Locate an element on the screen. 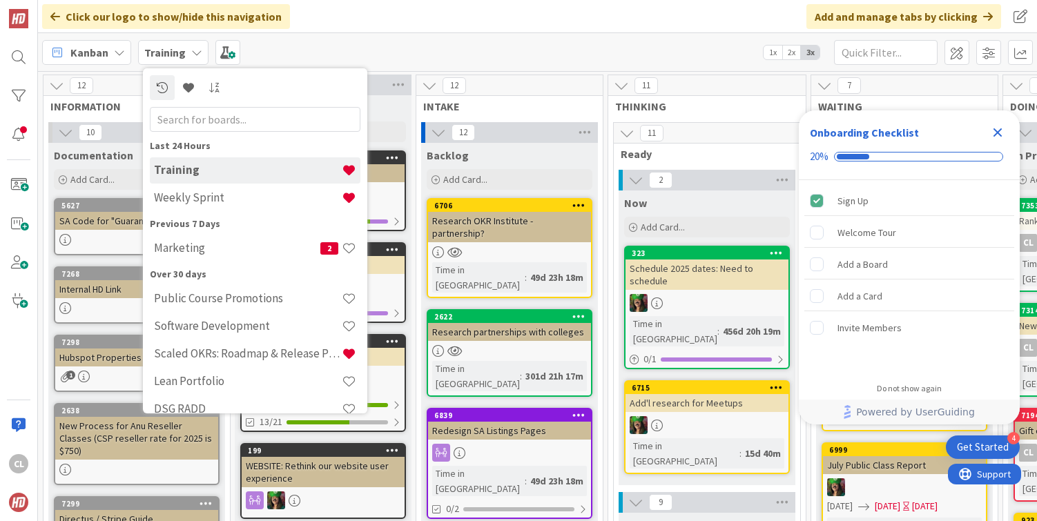 The width and height of the screenshot is (1037, 521). div: SA Code for "Guaranteed to Run" is located at coordinates (137, 221).